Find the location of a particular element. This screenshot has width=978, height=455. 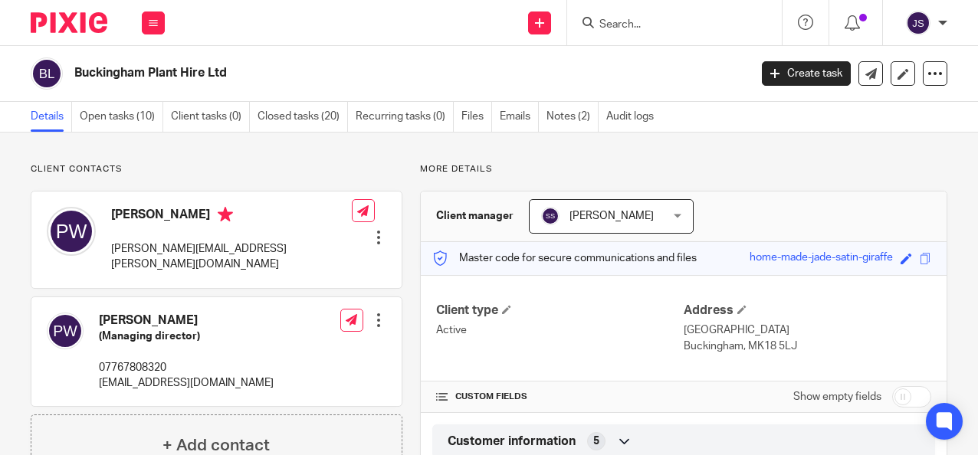

a: Details is located at coordinates (51, 116).